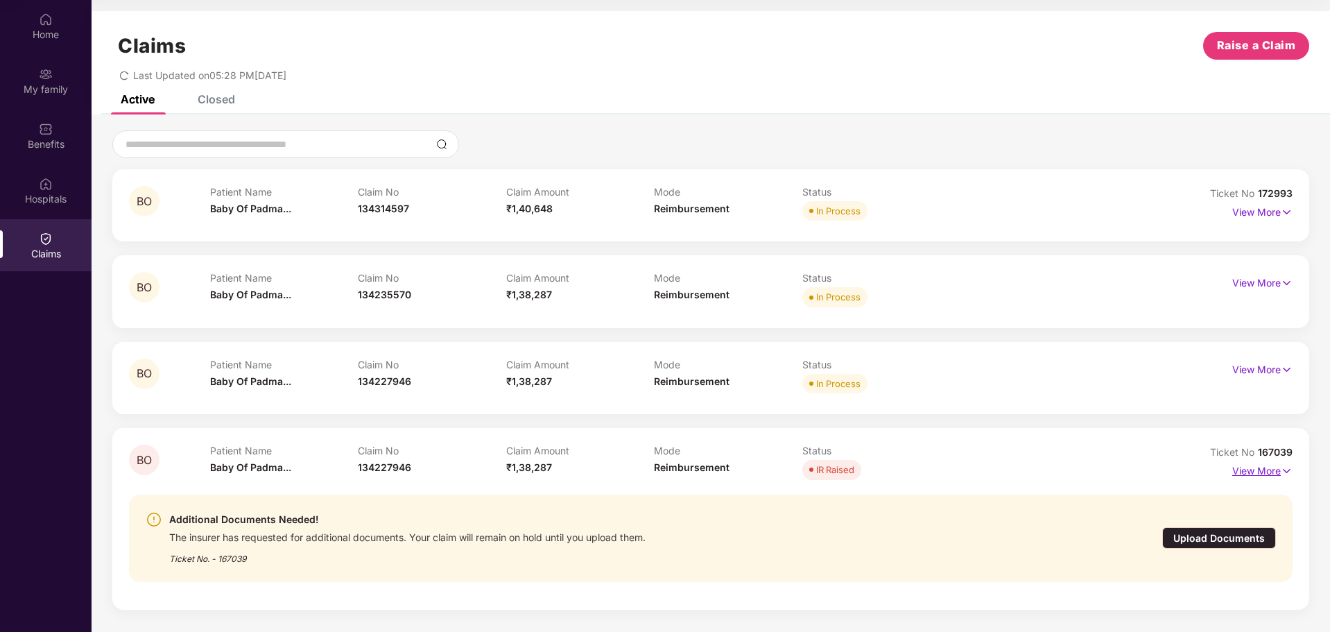  I want to click on img: svg+xml;base64,PHN2ZyBpZD0iQ2xhaW0iIHhtbG5zPSJodHRwOi8vd3d3LnczLm9yZy8yMDAwL3N2ZyIgd2lkdGg9IjIwIi..., so click(46, 239).